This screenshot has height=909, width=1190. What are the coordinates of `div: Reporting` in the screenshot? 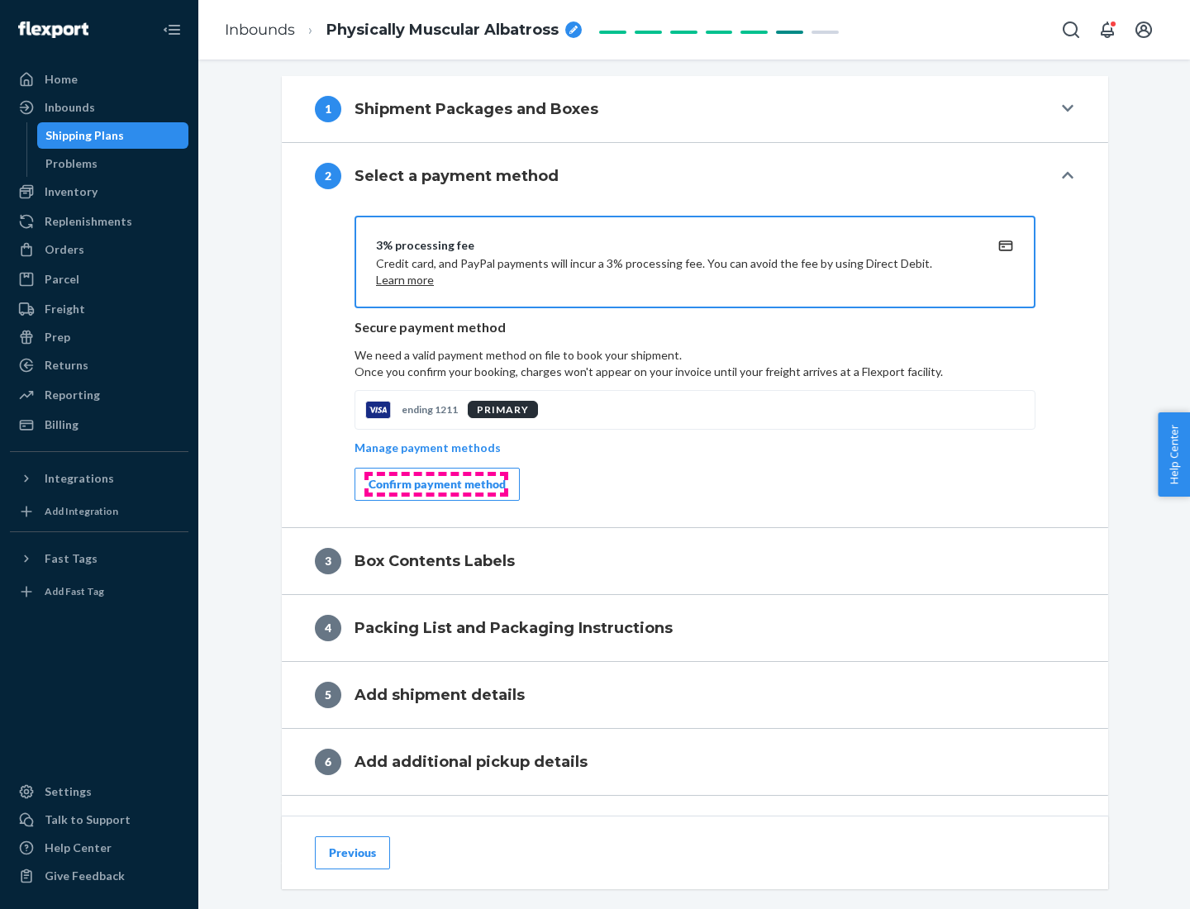 It's located at (72, 395).